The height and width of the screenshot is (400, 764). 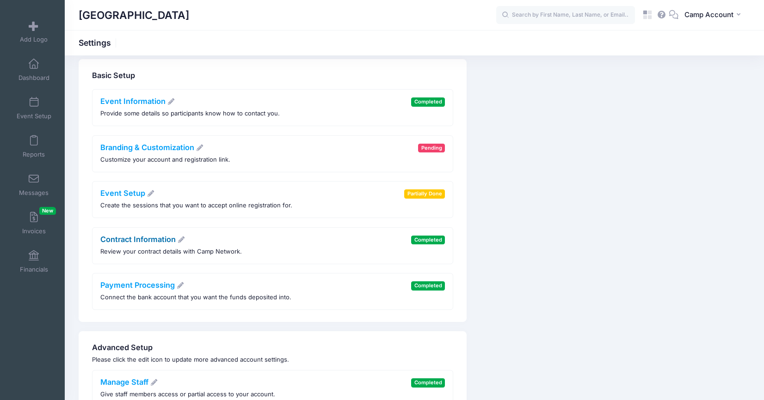 I want to click on span: Event Setup, so click(x=34, y=116).